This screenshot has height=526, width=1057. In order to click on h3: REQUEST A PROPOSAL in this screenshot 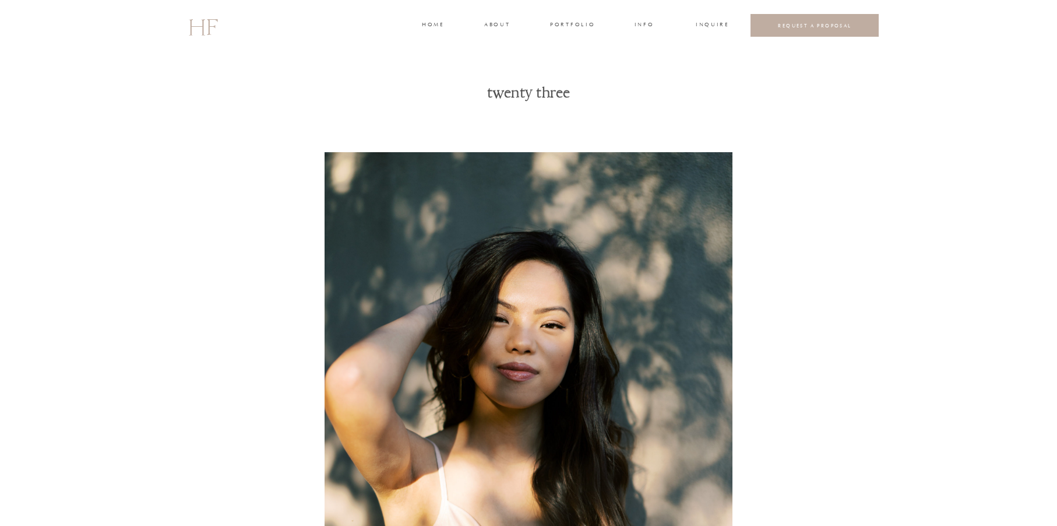, I will do `click(815, 25)`.